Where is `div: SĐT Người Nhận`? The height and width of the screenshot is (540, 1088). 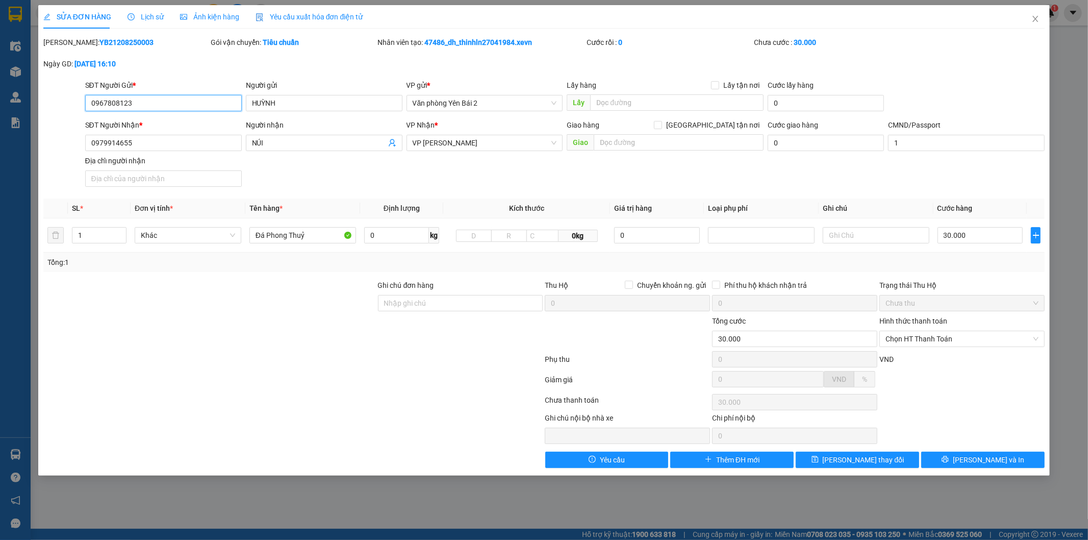 div: SĐT Người Nhận is located at coordinates (163, 125).